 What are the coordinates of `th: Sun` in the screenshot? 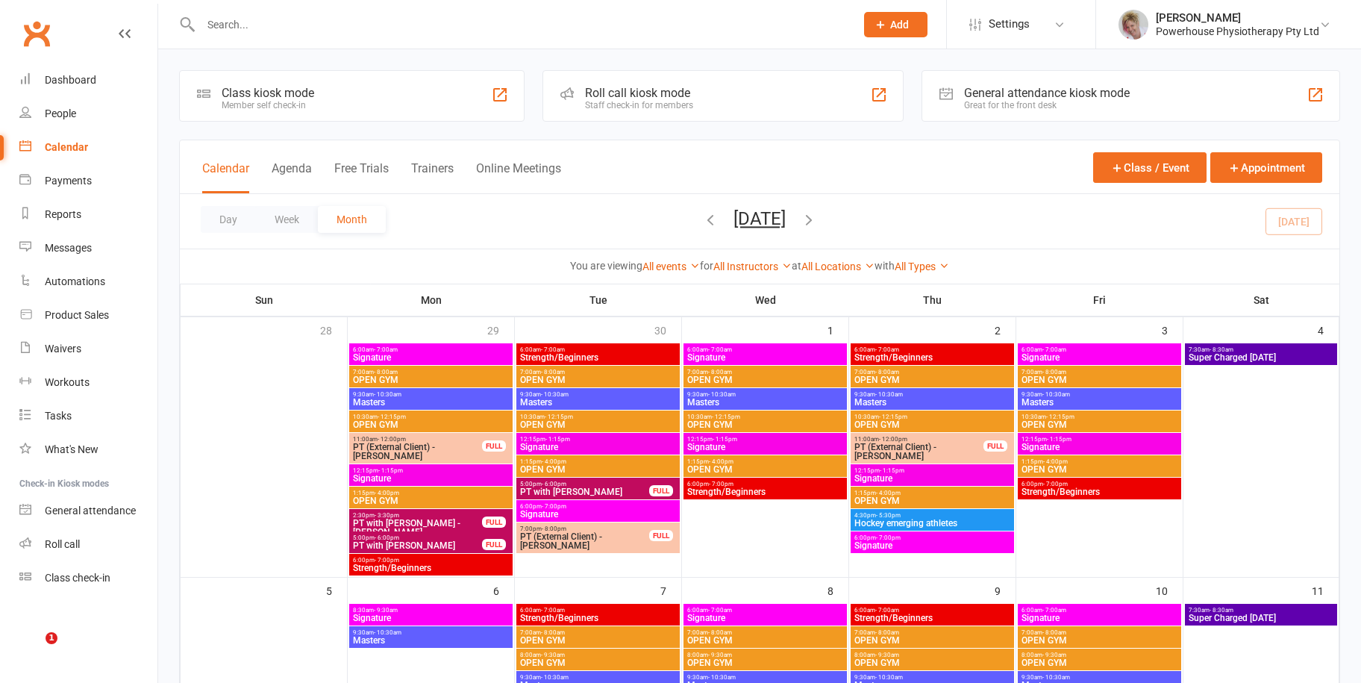 It's located at (264, 300).